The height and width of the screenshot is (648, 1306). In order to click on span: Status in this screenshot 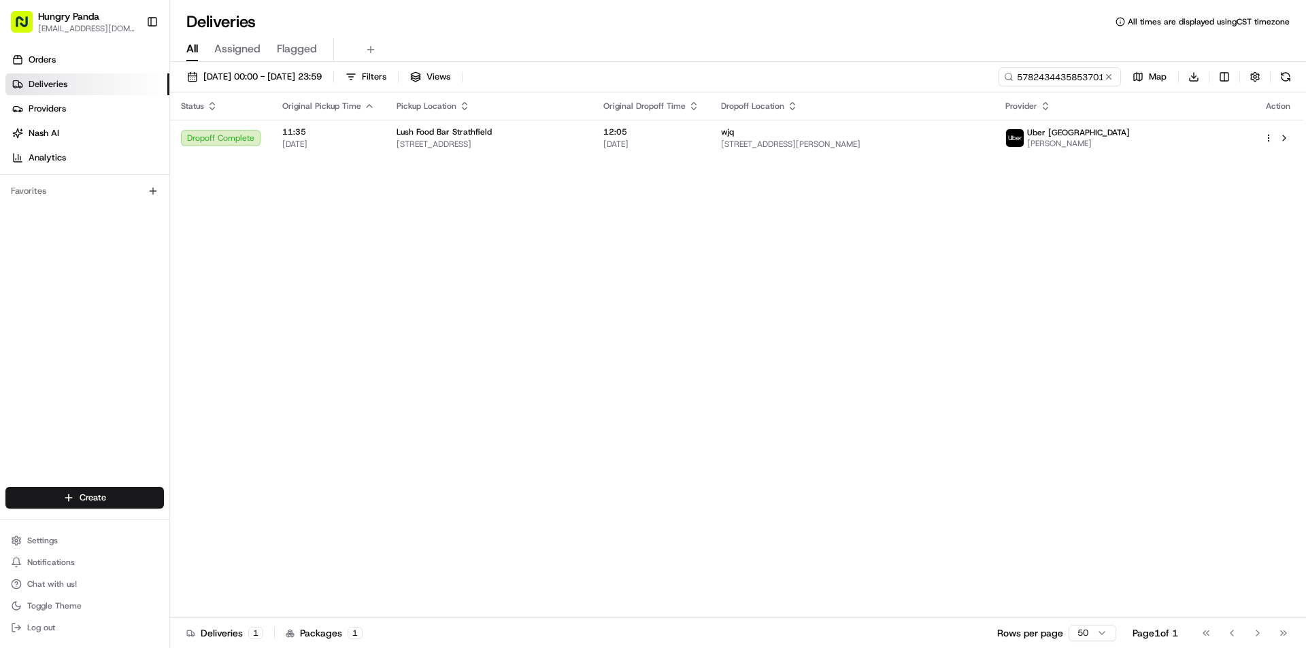, I will do `click(192, 106)`.